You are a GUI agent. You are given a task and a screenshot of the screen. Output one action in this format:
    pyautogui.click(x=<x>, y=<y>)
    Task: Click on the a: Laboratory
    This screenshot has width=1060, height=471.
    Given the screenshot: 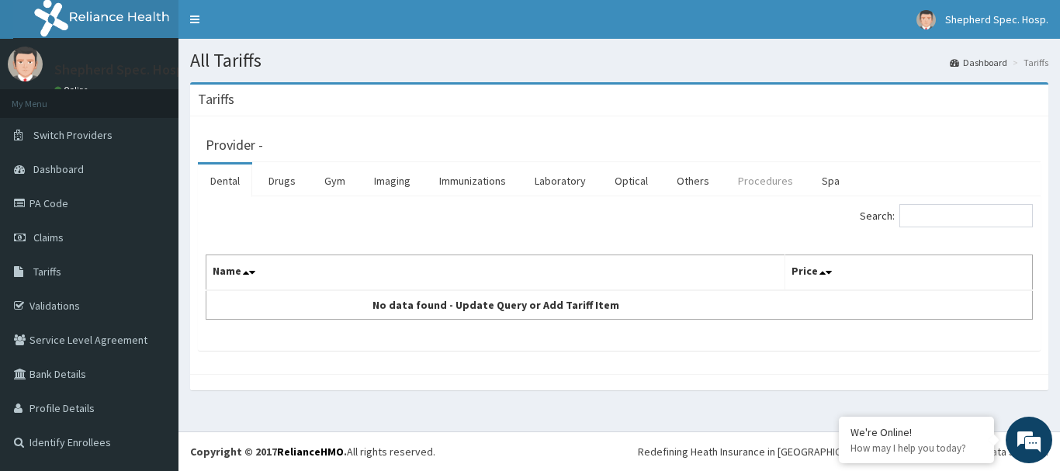 What is the action you would take?
    pyautogui.click(x=560, y=181)
    